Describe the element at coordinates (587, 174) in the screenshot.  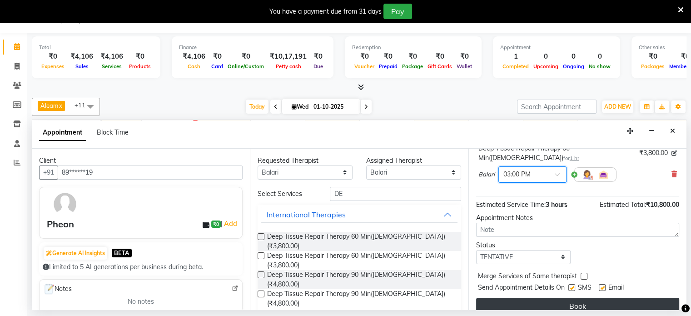
I see `img: Hairdresser.png` at that location.